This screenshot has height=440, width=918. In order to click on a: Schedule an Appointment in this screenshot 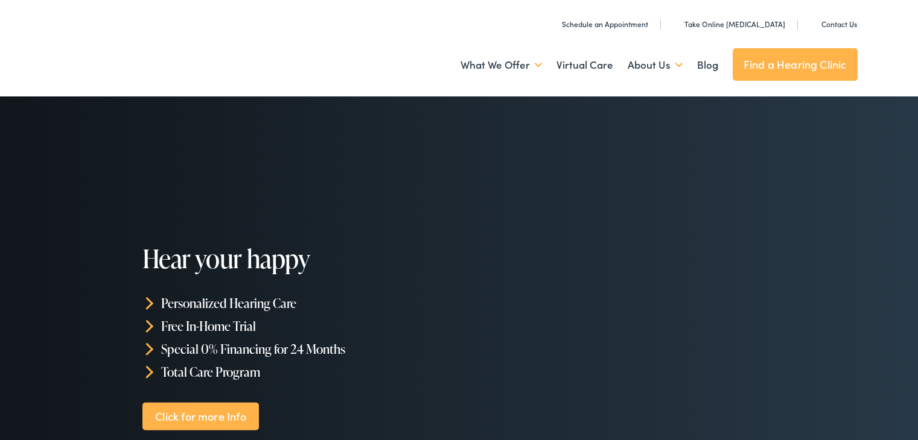, I will do `click(598, 24)`.